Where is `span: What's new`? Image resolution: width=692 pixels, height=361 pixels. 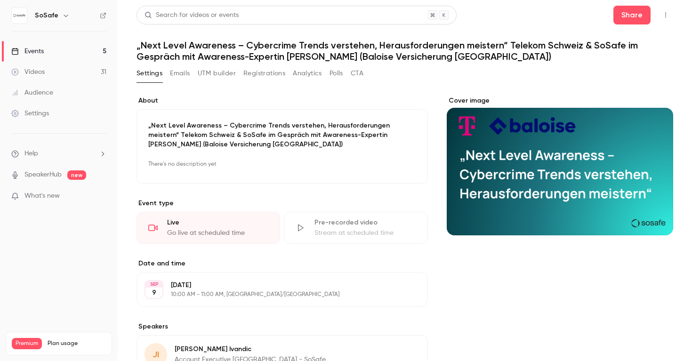 span: What's new is located at coordinates (42, 196).